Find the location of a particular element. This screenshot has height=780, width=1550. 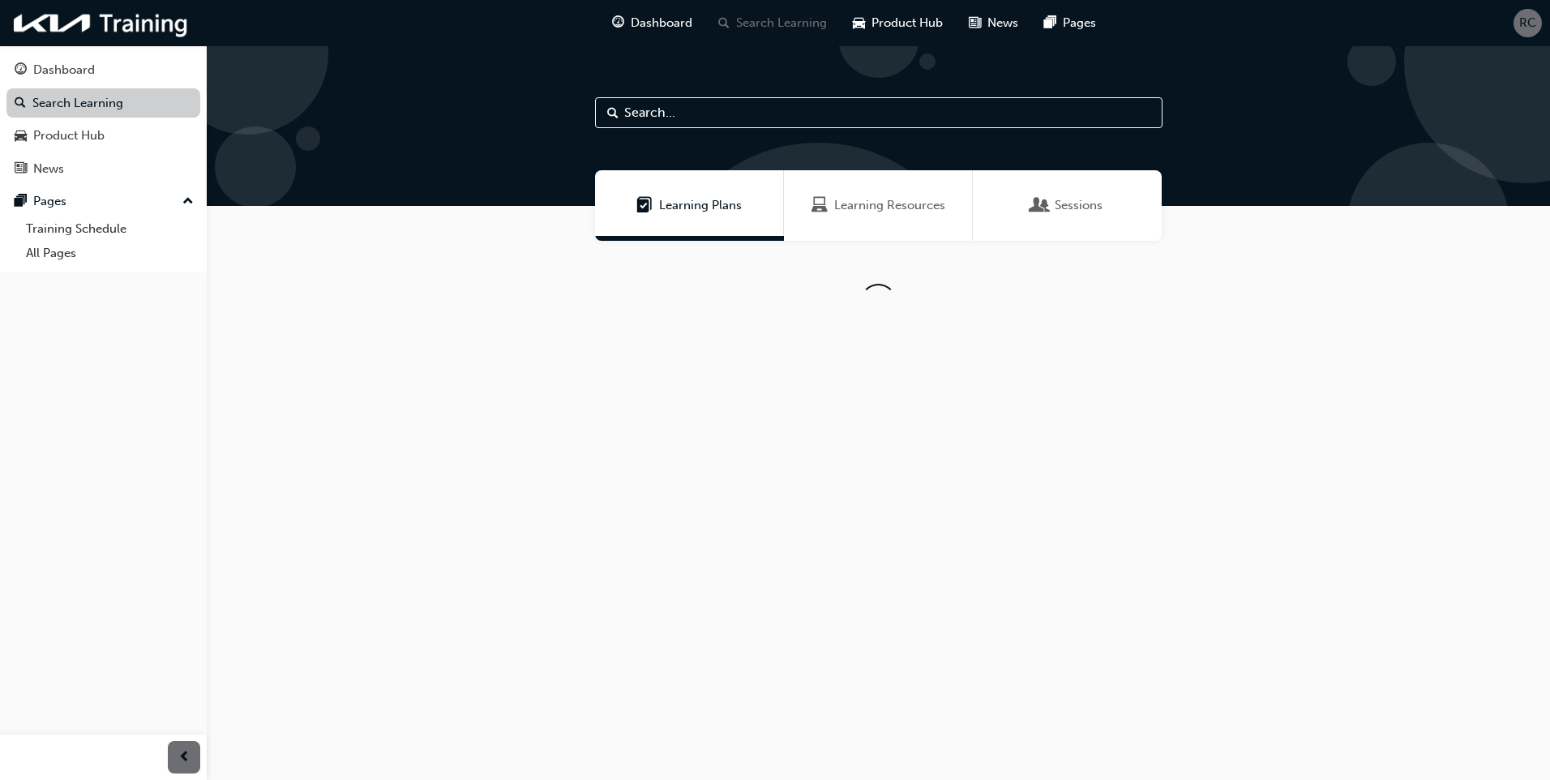

span: Search is located at coordinates (613, 113).